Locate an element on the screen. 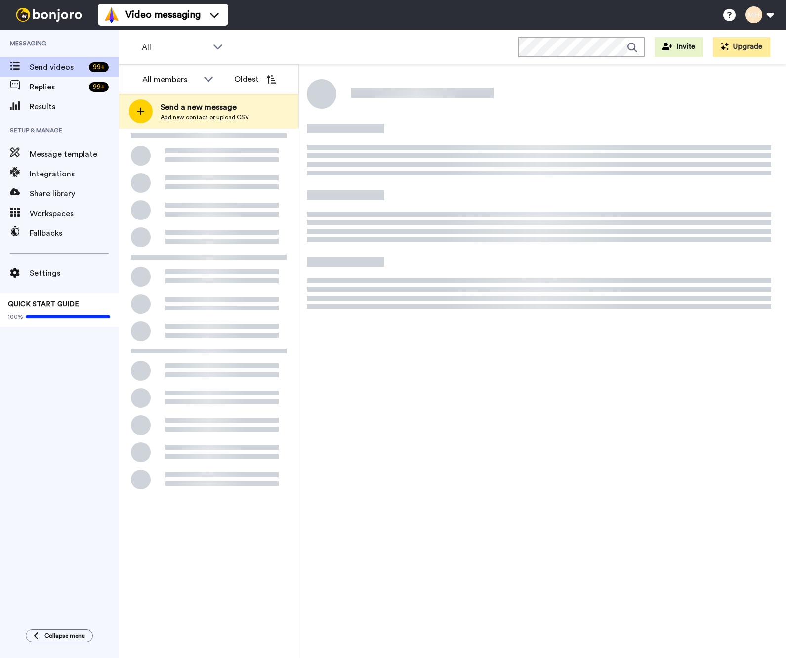 Image resolution: width=786 pixels, height=658 pixels. span: Message template is located at coordinates (74, 154).